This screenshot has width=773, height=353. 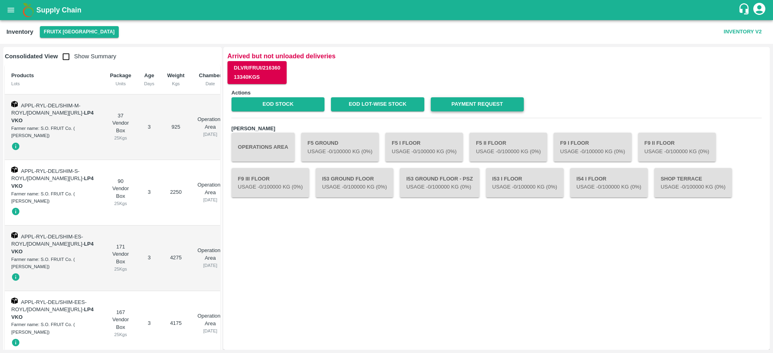 What do you see at coordinates (210, 75) in the screenshot?
I see `b: Chamber` at bounding box center [210, 75].